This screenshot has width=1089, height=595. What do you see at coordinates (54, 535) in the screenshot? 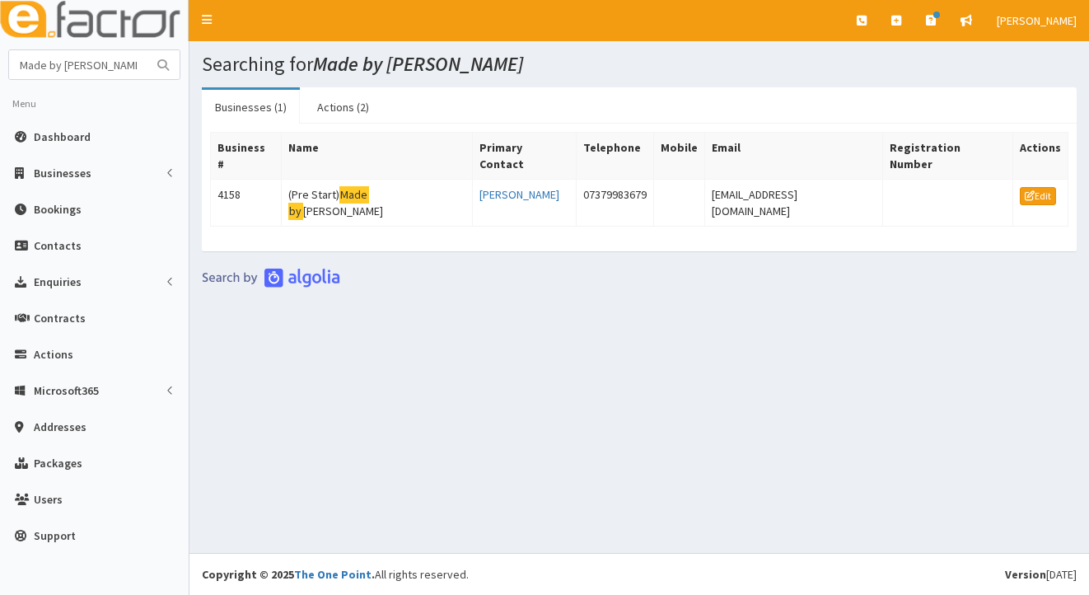
I see `span: Support` at bounding box center [54, 535].